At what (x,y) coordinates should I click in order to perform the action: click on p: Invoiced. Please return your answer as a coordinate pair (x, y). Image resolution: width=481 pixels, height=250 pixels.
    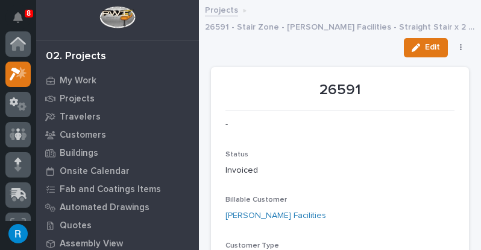
    Looking at the image, I should click on (340, 170).